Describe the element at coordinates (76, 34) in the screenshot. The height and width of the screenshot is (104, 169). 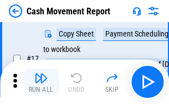
I see `div: Copy Sheet` at that location.